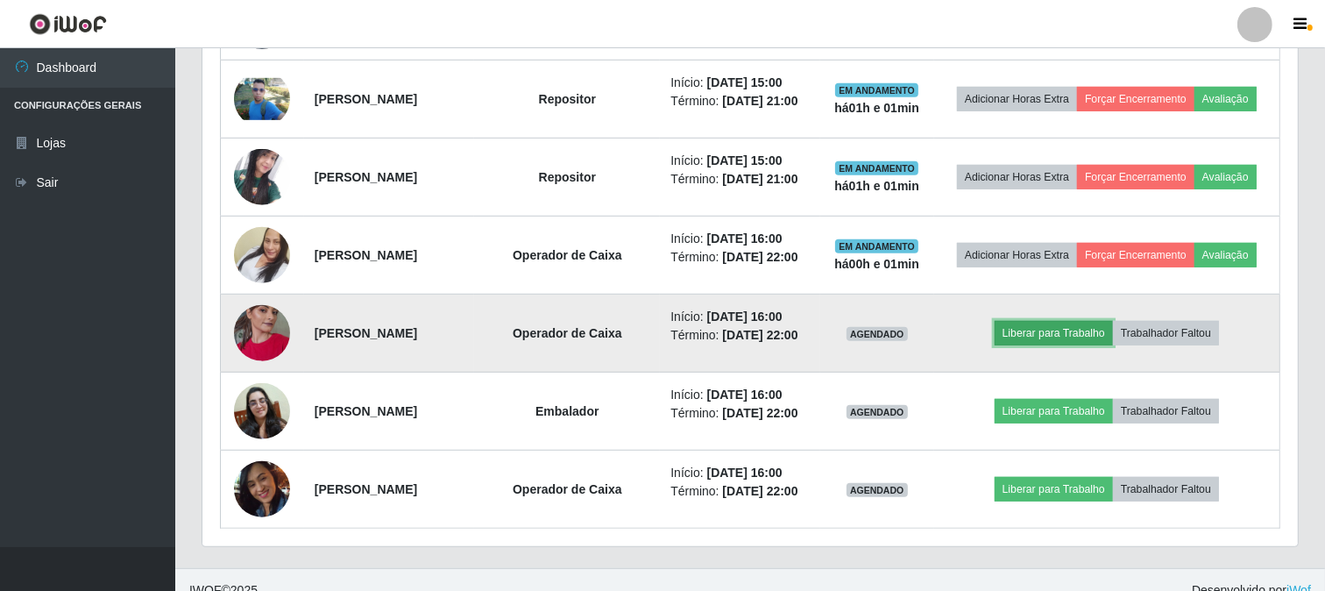 This screenshot has width=1325, height=591. What do you see at coordinates (262, 488) in the screenshot?
I see `img: 1743337822537.jpeg` at bounding box center [262, 488].